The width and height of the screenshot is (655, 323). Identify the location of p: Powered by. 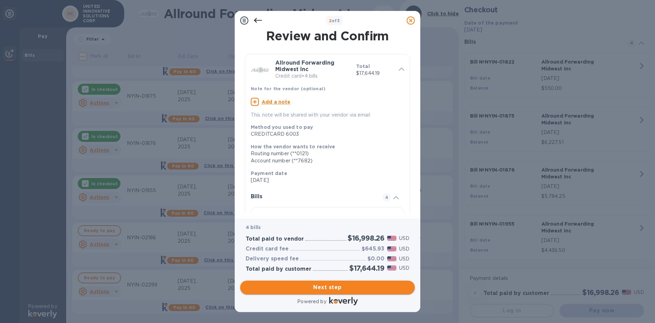
(312, 301).